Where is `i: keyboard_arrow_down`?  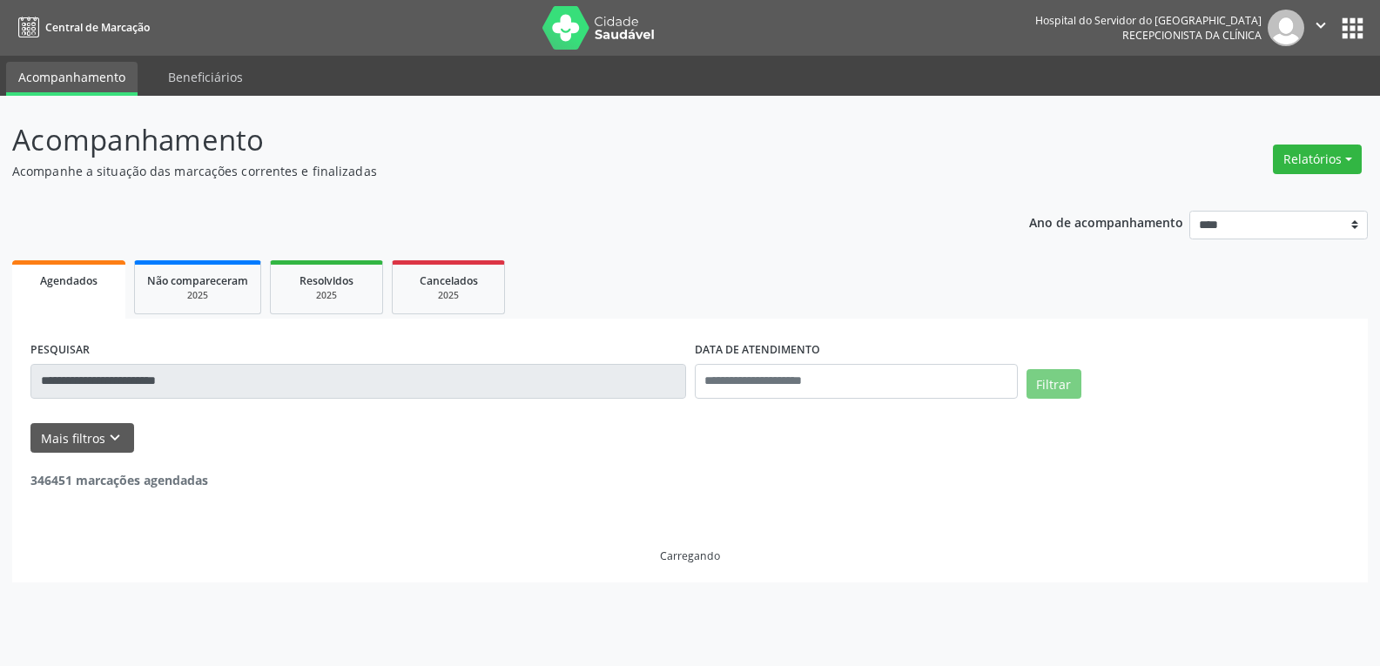
i: keyboard_arrow_down is located at coordinates (115, 438).